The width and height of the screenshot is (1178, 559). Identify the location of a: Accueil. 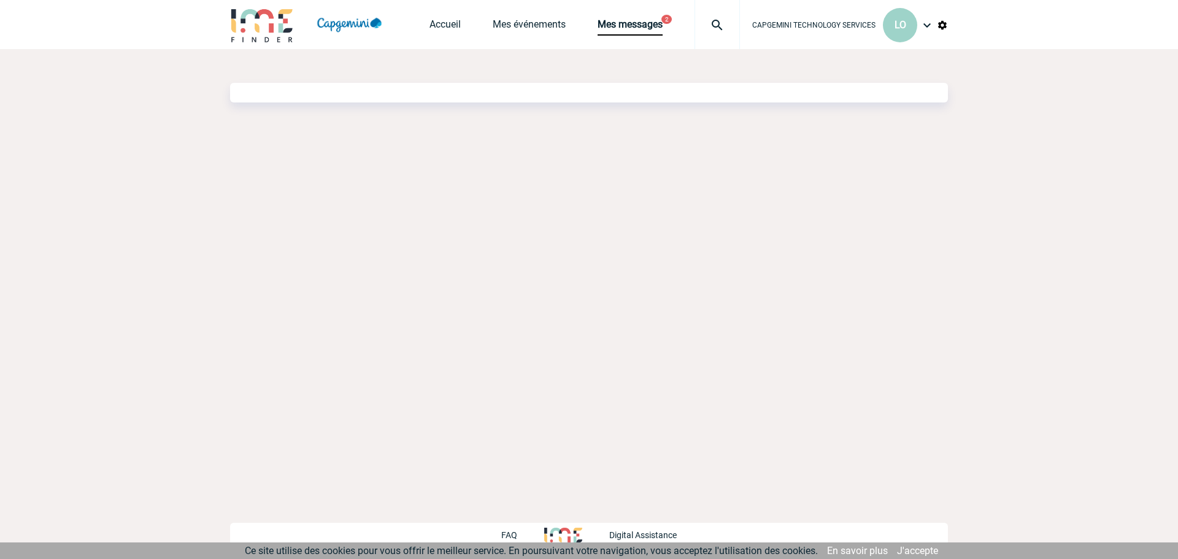
(445, 27).